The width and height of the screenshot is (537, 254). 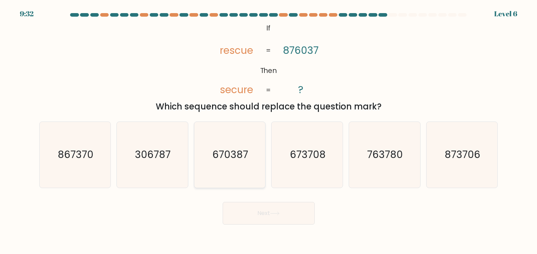 I want to click on tspan: 876037, so click(x=301, y=50).